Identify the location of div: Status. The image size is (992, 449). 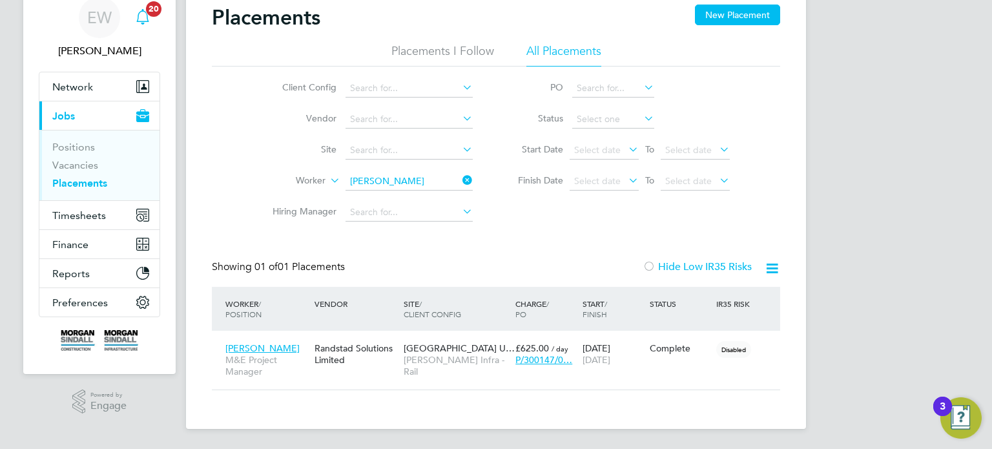
(680, 304).